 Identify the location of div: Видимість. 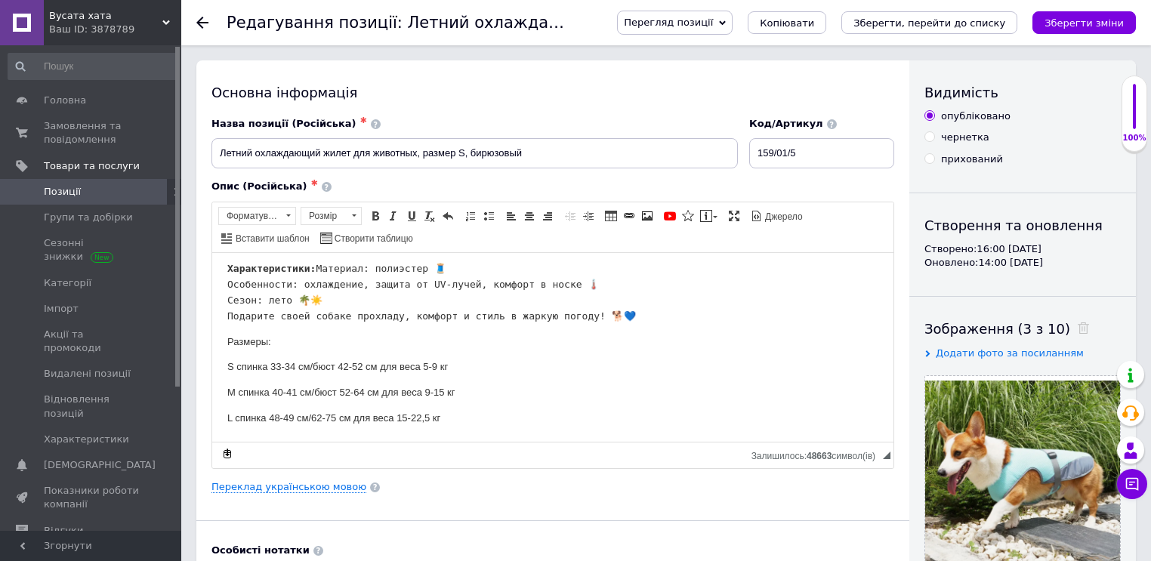
(1022, 92).